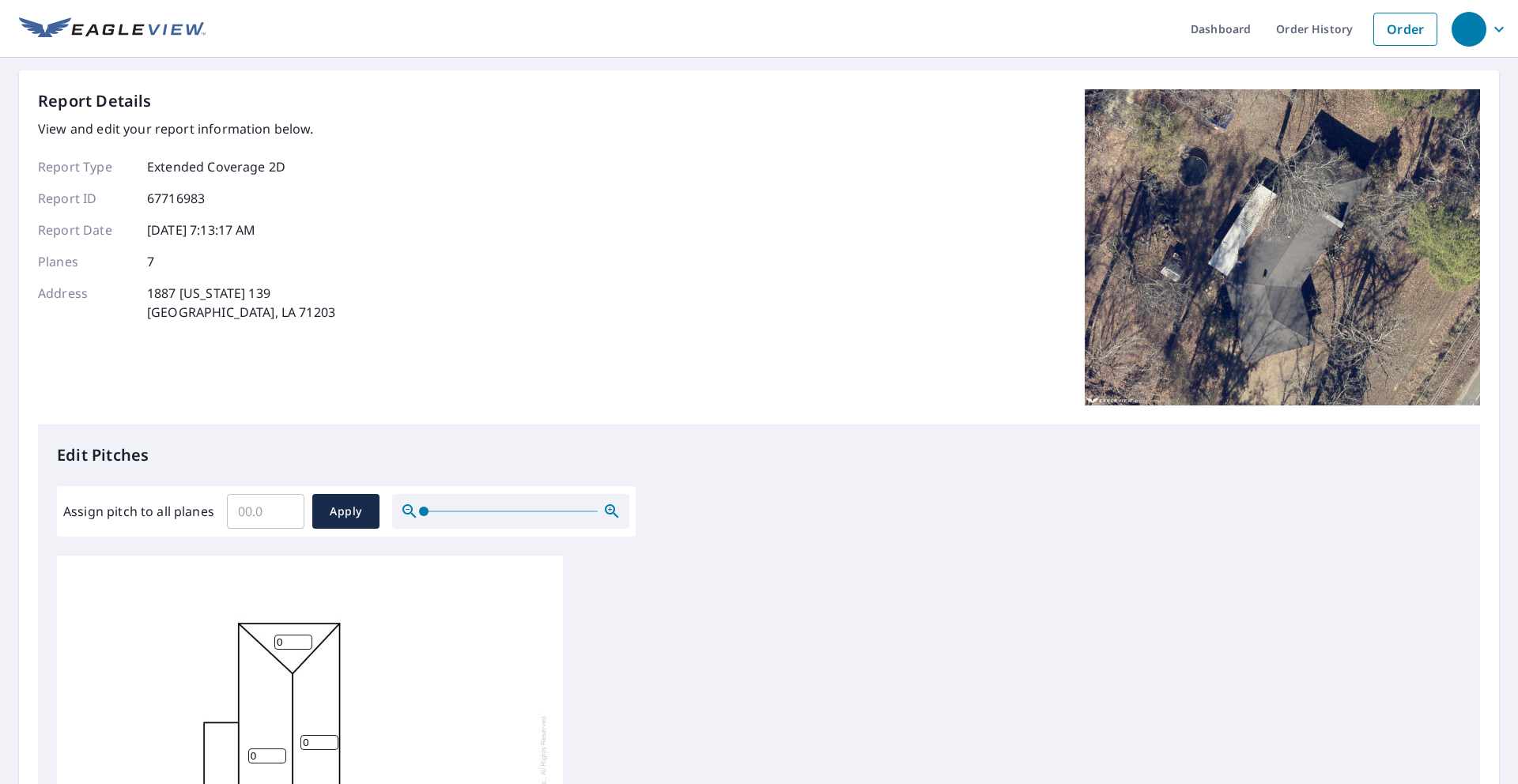 The width and height of the screenshot is (1518, 784). What do you see at coordinates (85, 167) in the screenshot?
I see `p: Report Type` at bounding box center [85, 167].